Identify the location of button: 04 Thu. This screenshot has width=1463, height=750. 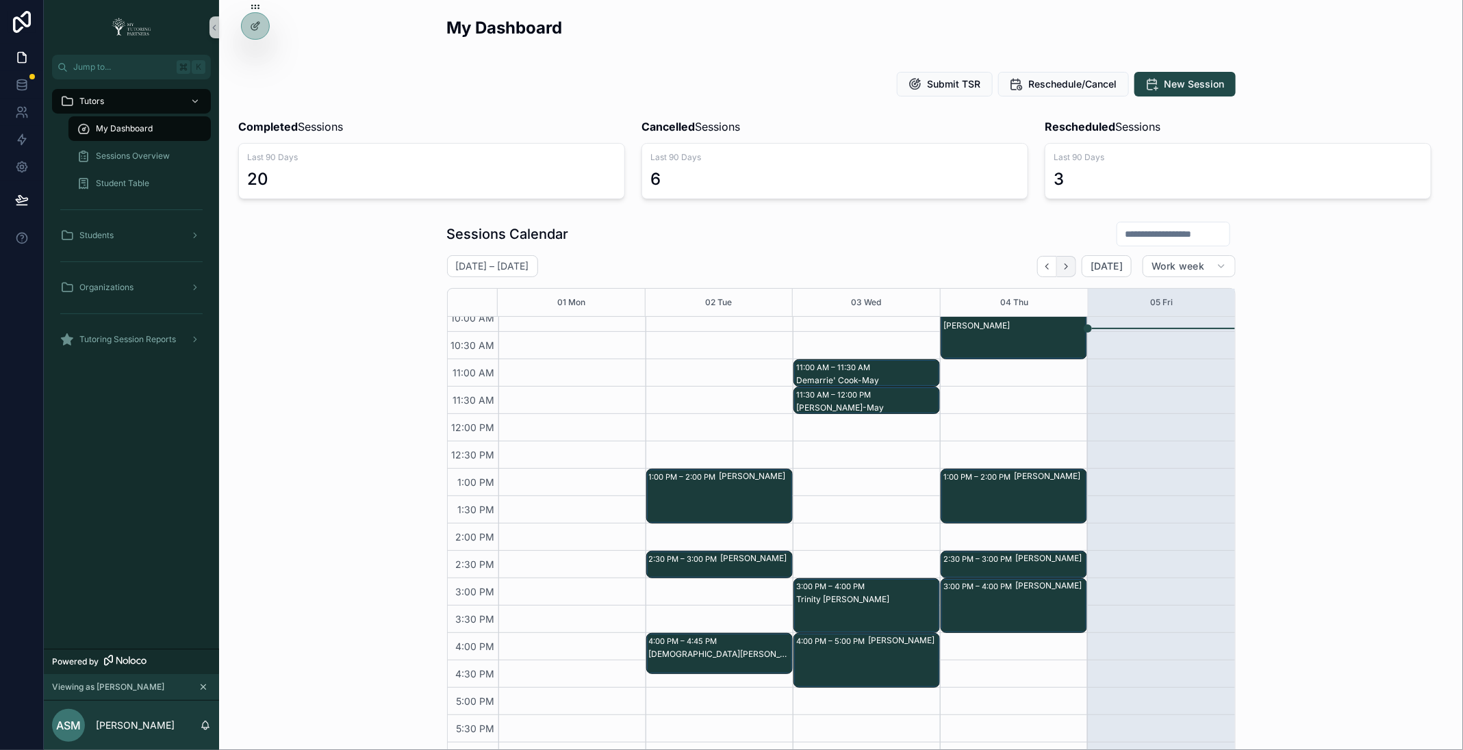
(1014, 303).